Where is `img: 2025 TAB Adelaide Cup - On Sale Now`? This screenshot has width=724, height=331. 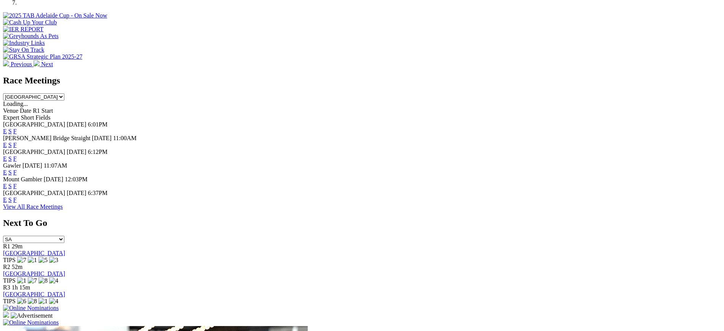
img: 2025 TAB Adelaide Cup - On Sale Now is located at coordinates (55, 16).